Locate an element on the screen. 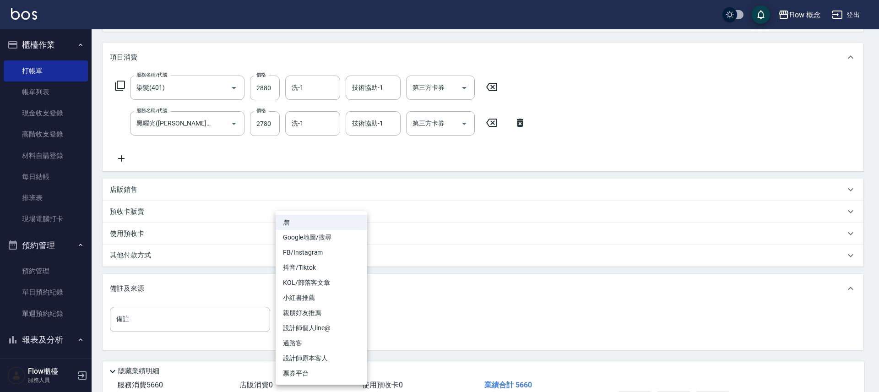  li: KOL/部落客文章 is located at coordinates (321, 282).